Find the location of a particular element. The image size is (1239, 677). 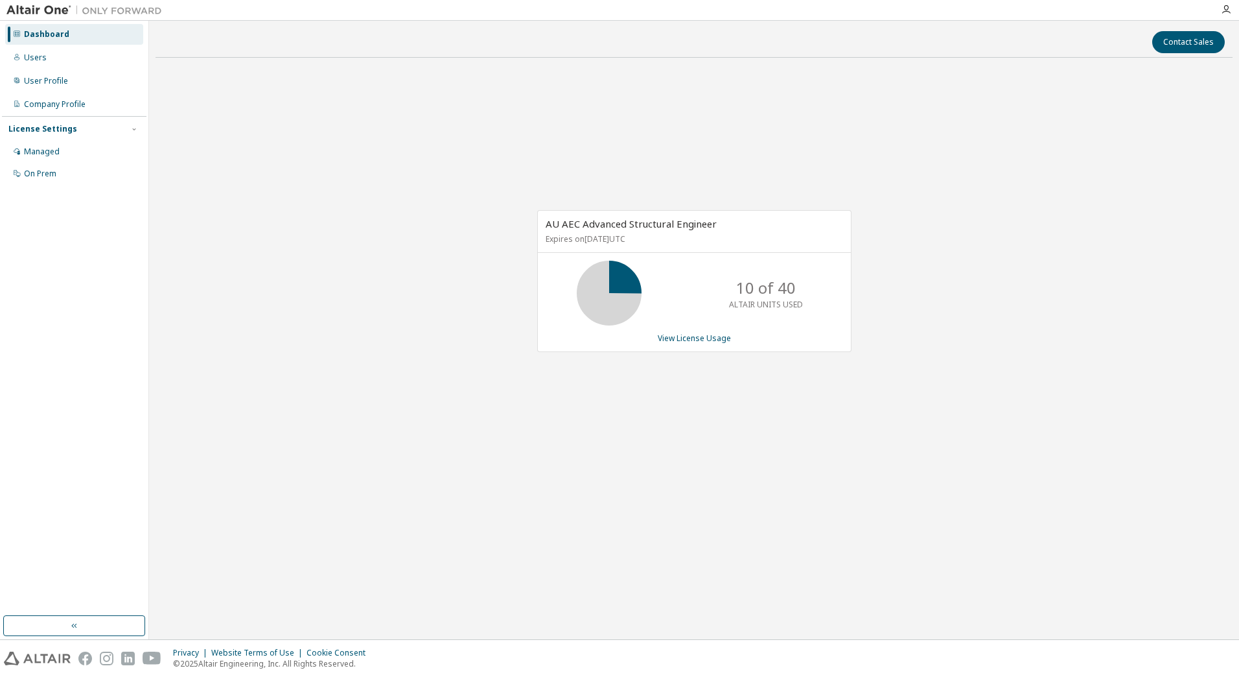

p: 10 of 40 is located at coordinates (766, 288).